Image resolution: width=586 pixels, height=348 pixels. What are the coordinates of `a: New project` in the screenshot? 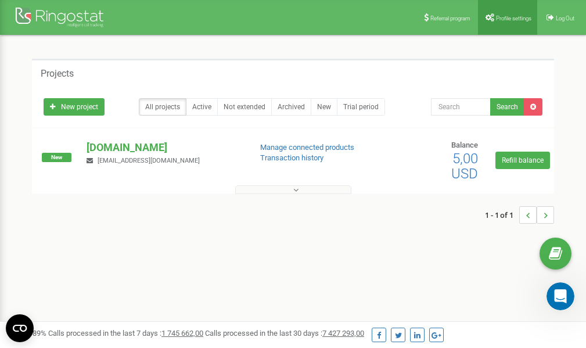 It's located at (74, 107).